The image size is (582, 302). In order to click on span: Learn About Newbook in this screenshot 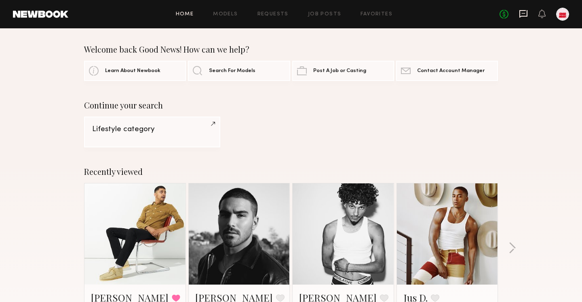, I will do `click(133, 71)`.